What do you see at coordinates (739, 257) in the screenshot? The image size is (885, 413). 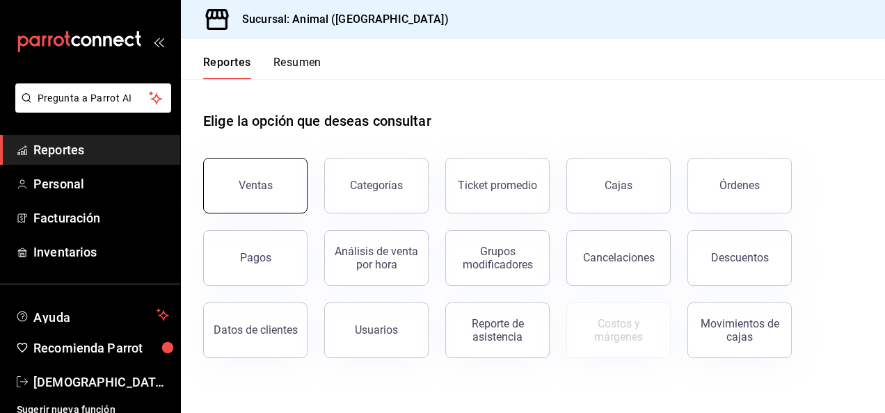 I see `div: Descuentos` at bounding box center [739, 257].